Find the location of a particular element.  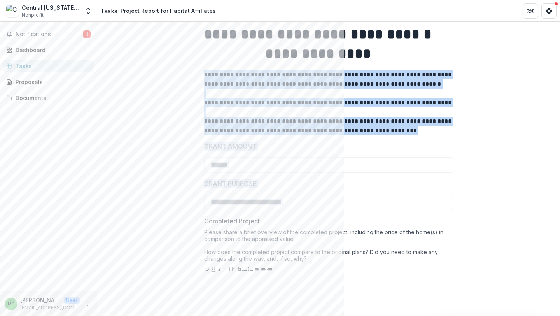

button: Italicize is located at coordinates (220, 270).